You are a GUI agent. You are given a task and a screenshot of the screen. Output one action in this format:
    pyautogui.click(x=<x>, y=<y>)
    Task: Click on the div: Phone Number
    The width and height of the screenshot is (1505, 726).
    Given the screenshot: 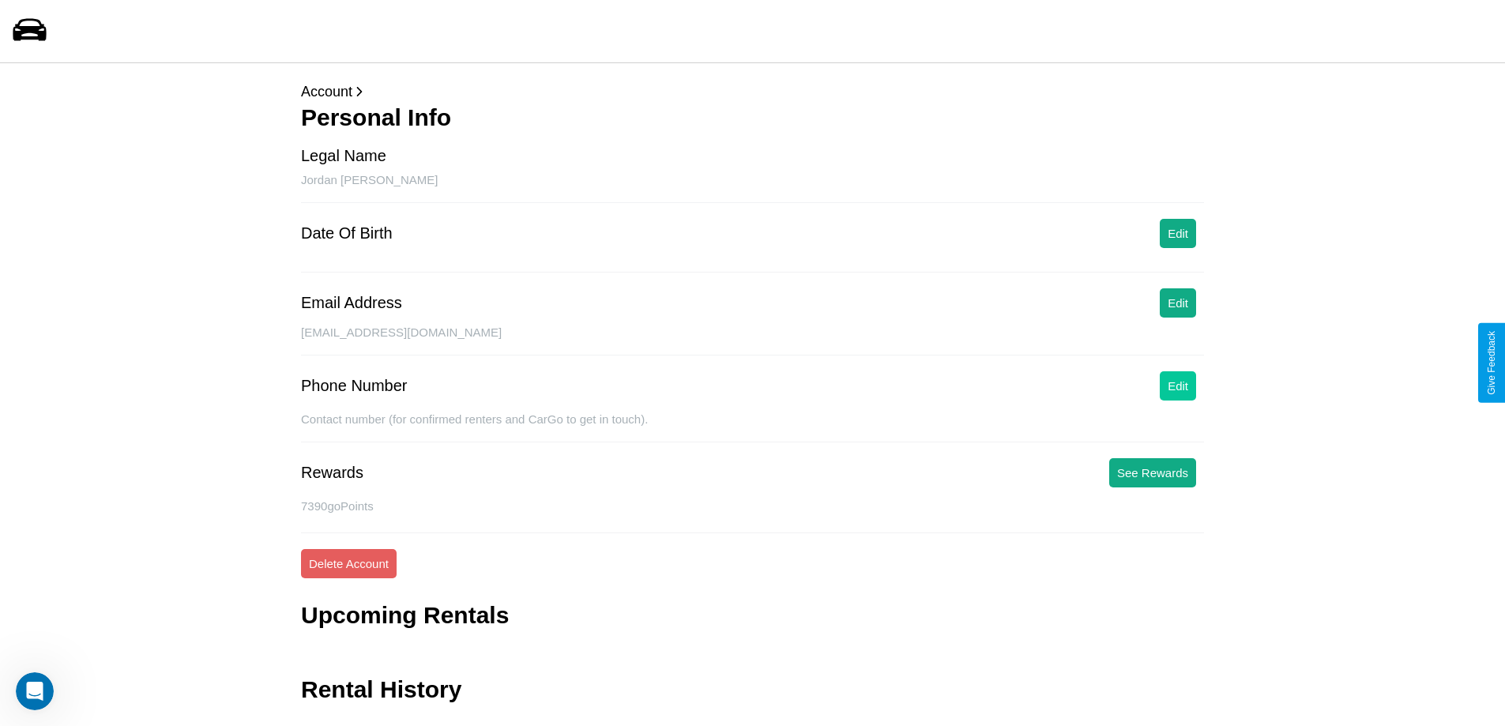 What is the action you would take?
    pyautogui.click(x=354, y=386)
    